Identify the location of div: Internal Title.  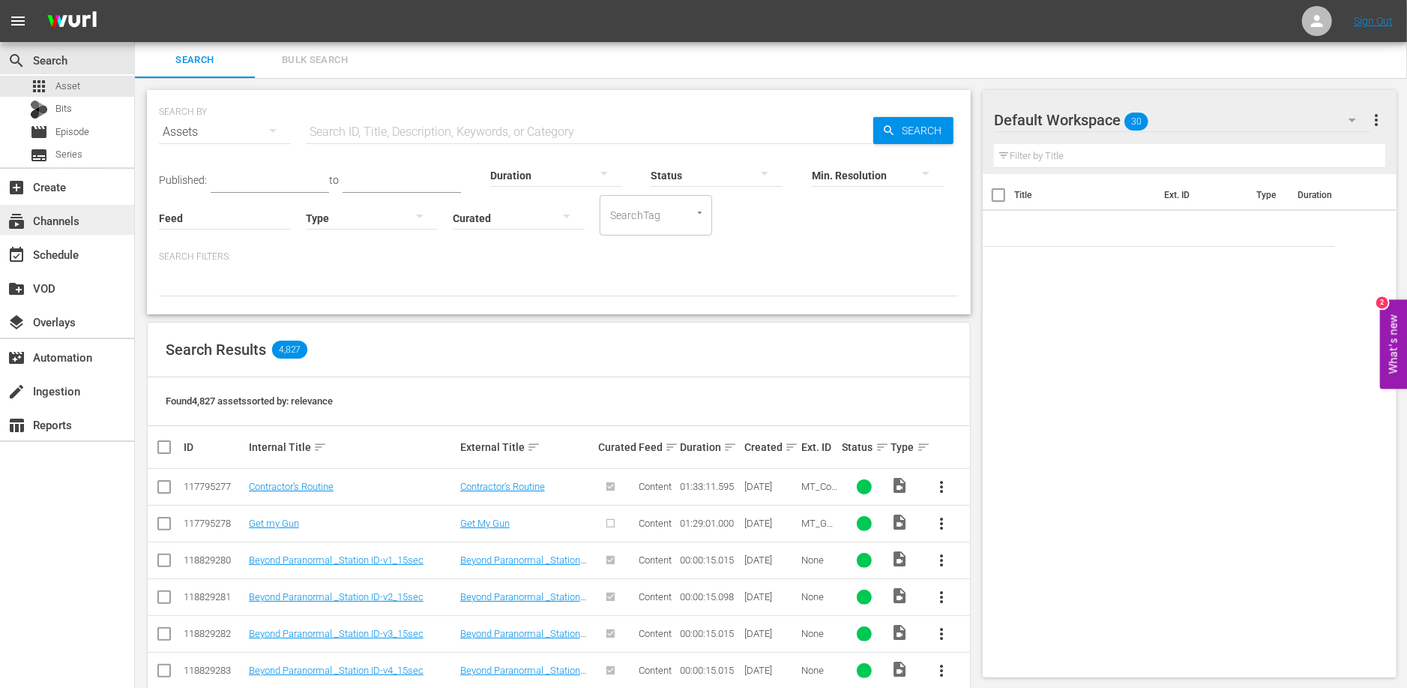
(352, 447).